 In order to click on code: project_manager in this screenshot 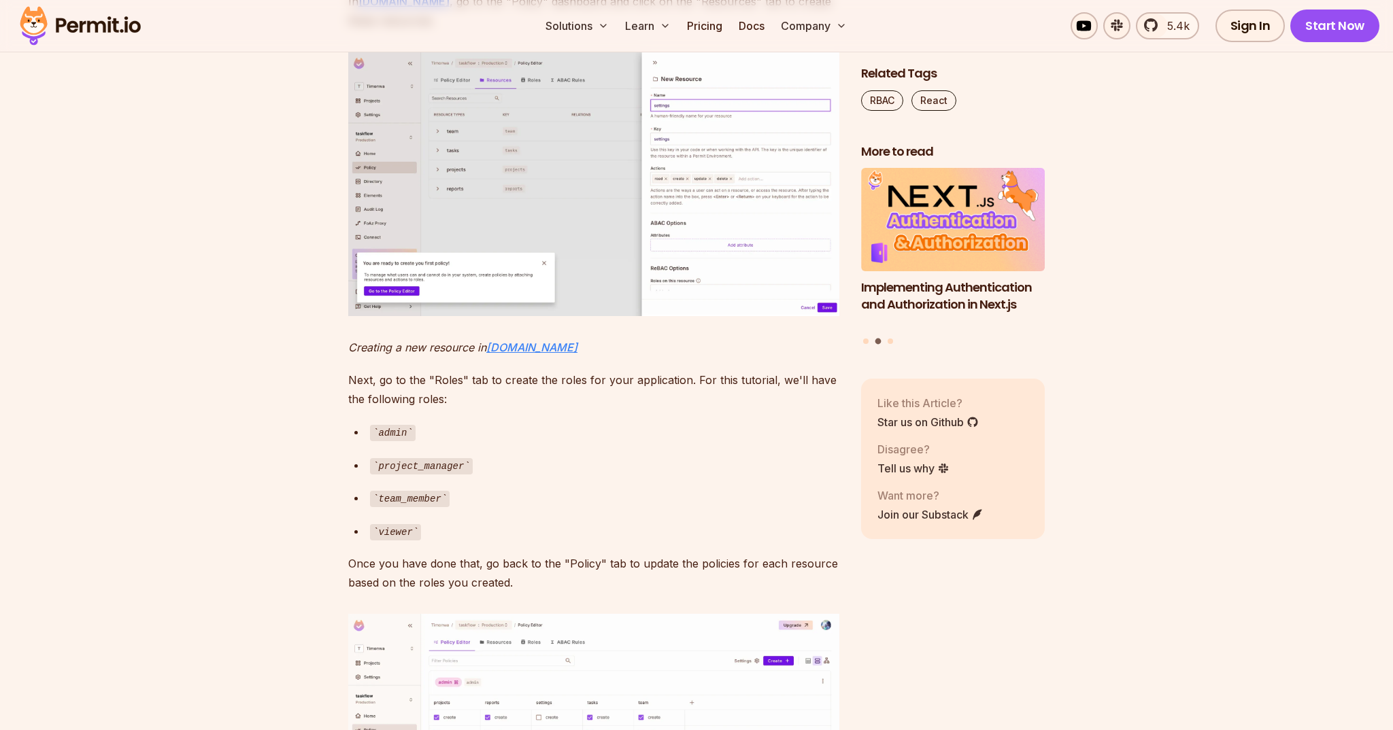, I will do `click(421, 466)`.